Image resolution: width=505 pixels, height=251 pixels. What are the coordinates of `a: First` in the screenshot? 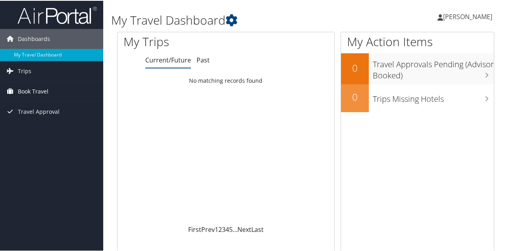 It's located at (195, 228).